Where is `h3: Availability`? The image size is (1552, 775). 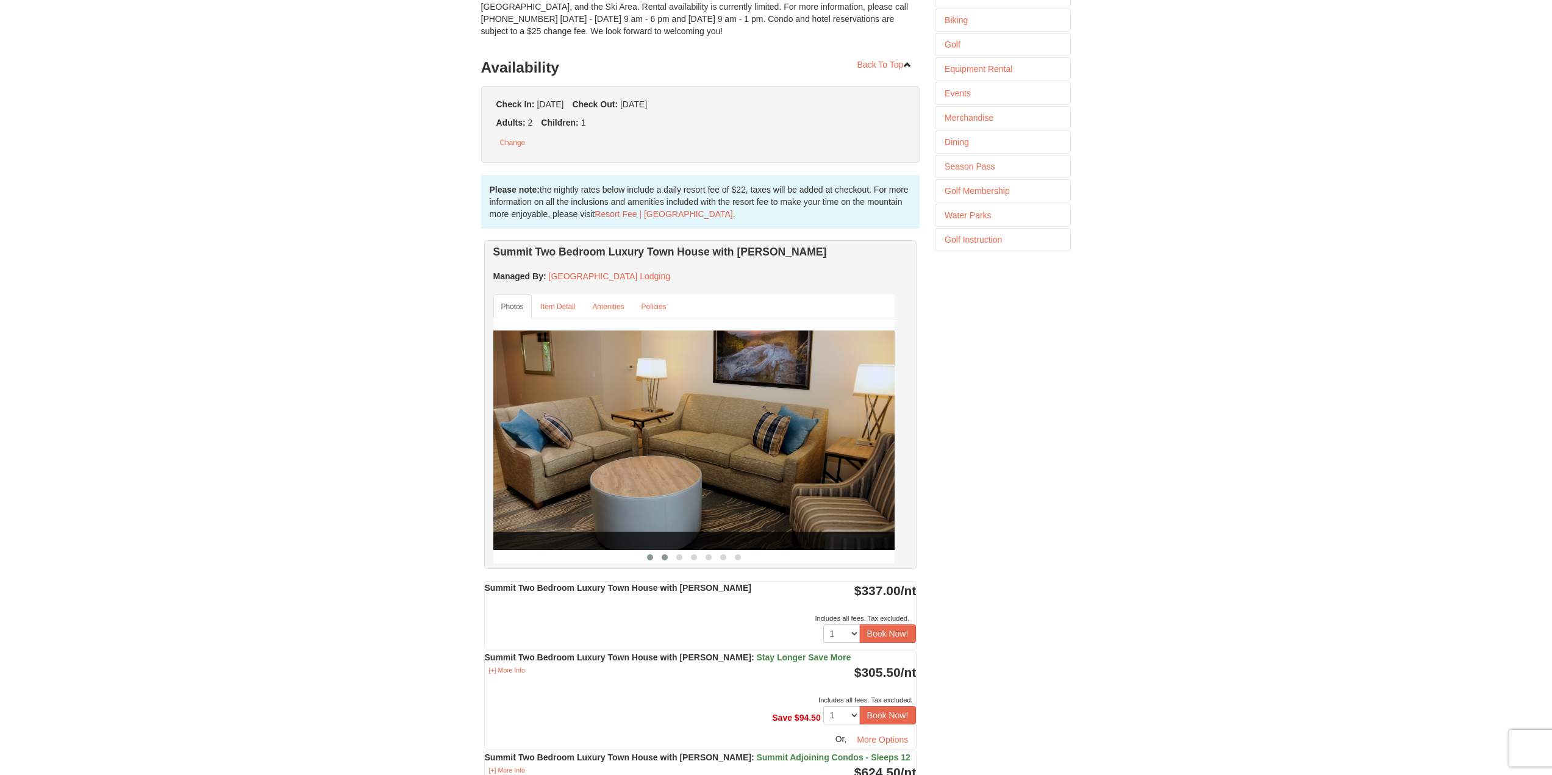
h3: Availability is located at coordinates (701, 68).